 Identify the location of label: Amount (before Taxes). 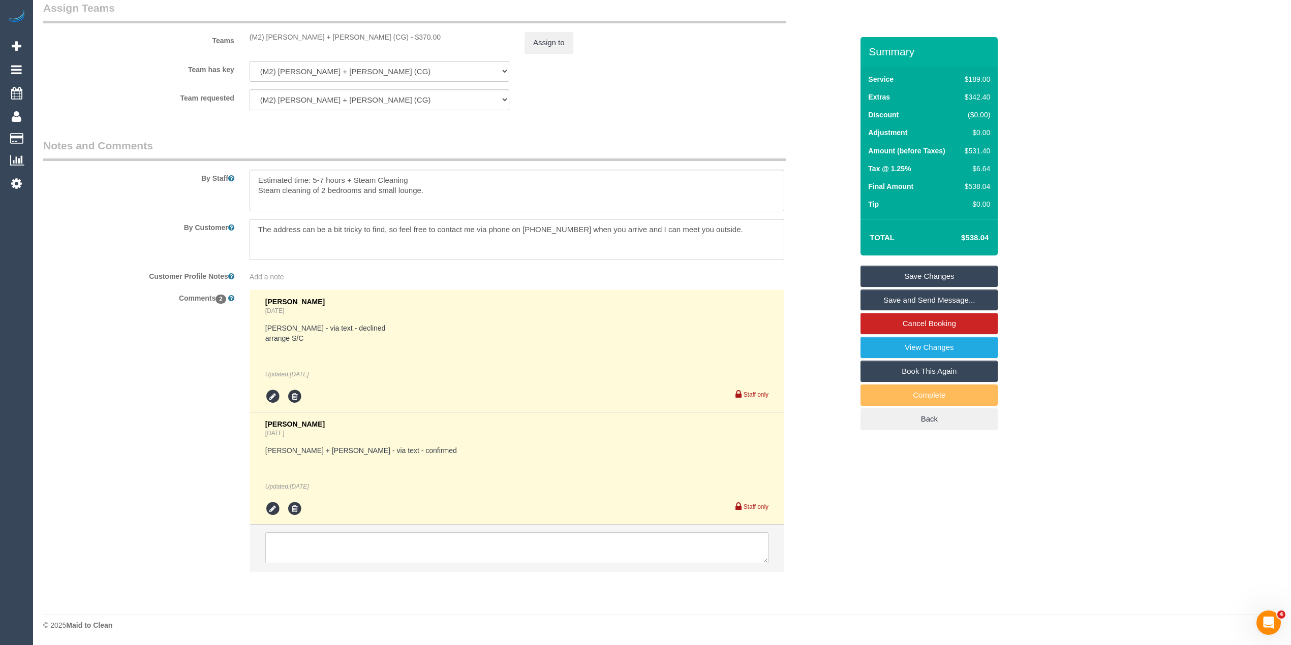
(906, 151).